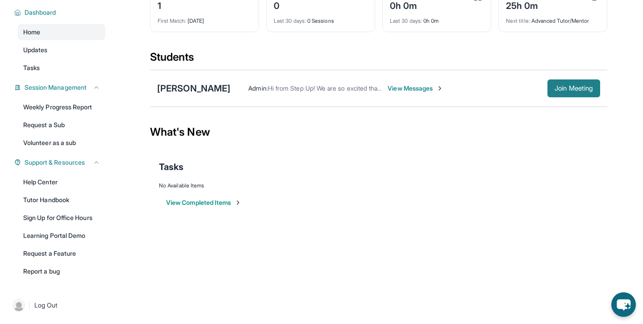 The image size is (643, 324). Describe the element at coordinates (35, 50) in the screenshot. I see `span: Updates` at that location.